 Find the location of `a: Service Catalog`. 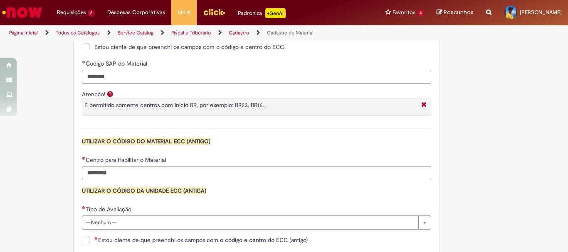

a: Service Catalog is located at coordinates (136, 33).